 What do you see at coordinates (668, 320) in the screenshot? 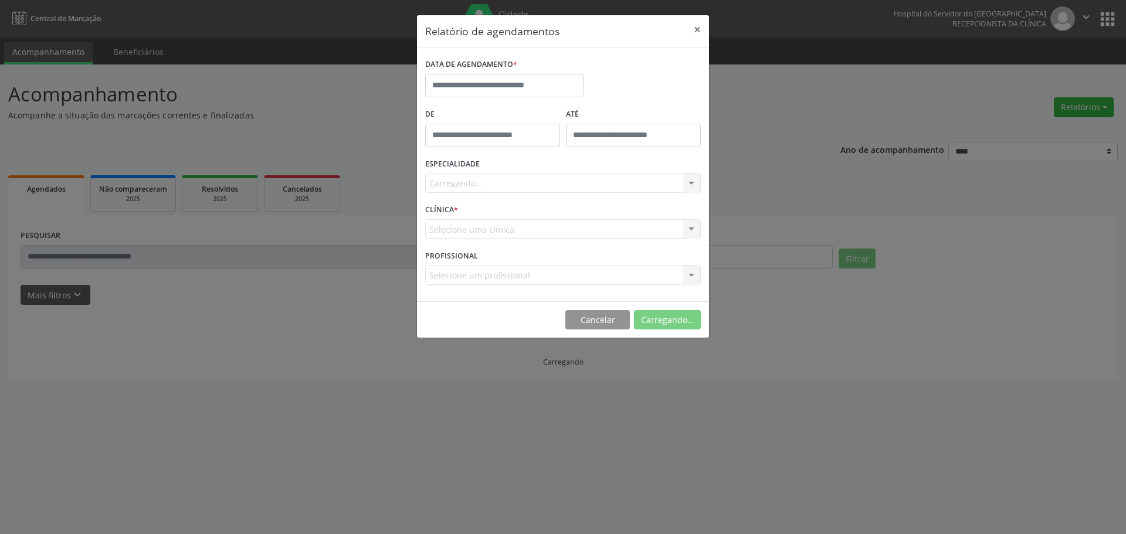
I see `button: Carregando...` at bounding box center [668, 320].